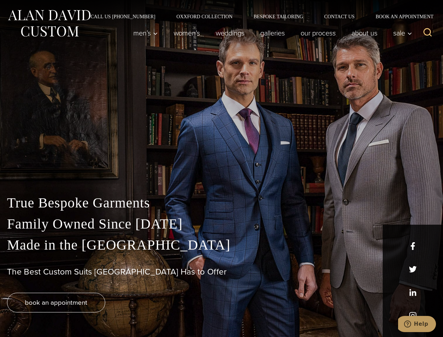 The image size is (443, 337). I want to click on a: Bespoke Tailoring, so click(278, 16).